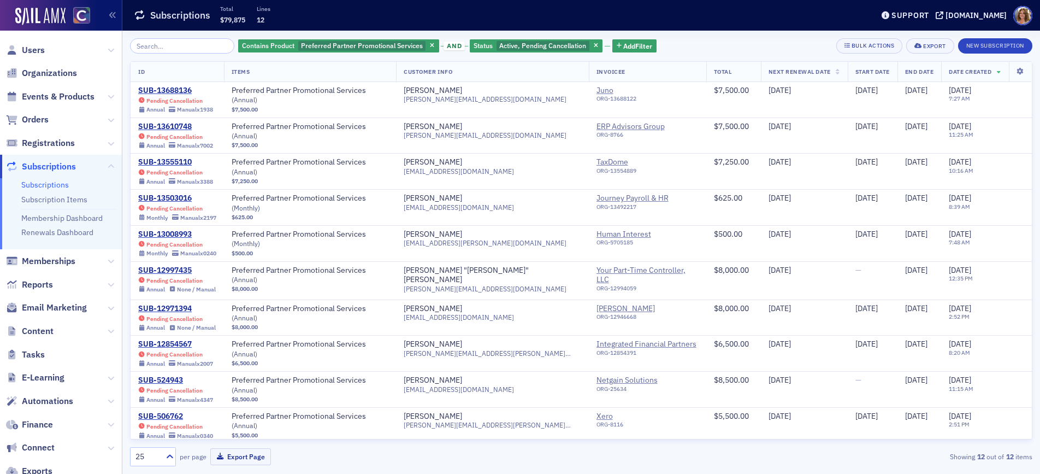 This screenshot has height=474, width=1040. I want to click on span: Email Marketing, so click(54, 308).